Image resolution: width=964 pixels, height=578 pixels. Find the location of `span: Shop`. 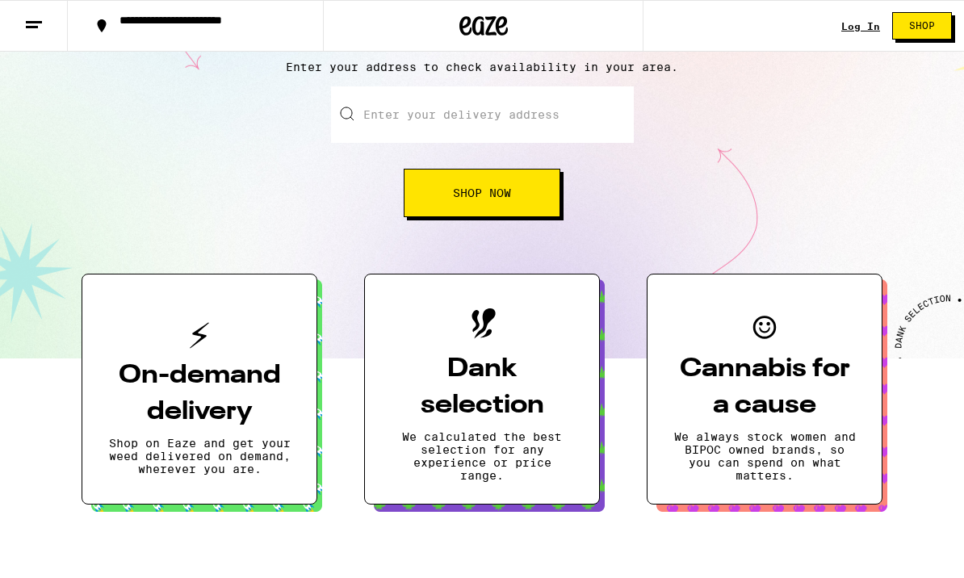

span: Shop is located at coordinates (922, 26).